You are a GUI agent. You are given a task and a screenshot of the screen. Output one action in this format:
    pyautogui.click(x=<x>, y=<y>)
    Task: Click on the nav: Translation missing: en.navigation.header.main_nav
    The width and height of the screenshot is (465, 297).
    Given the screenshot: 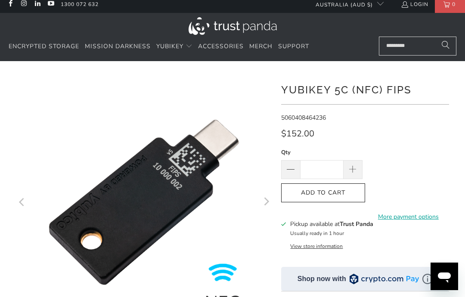 What is the action you would take?
    pyautogui.click(x=159, y=47)
    